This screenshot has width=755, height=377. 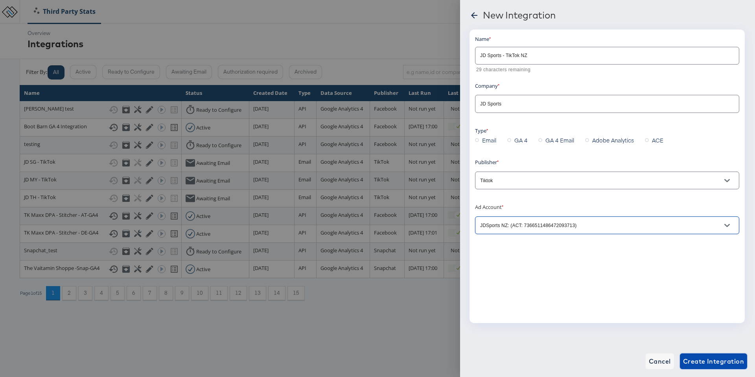 I want to click on p: 29 characters remaining, so click(x=605, y=70).